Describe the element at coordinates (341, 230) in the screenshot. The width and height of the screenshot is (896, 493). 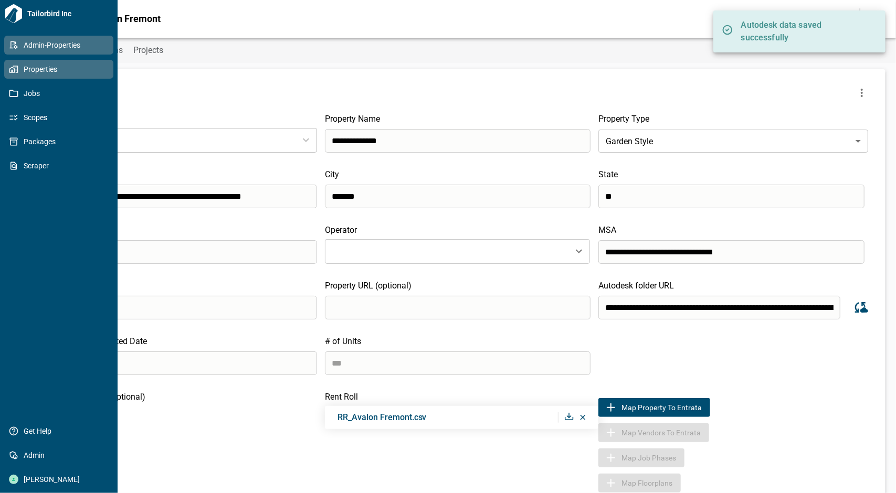
I see `span: Operator` at that location.